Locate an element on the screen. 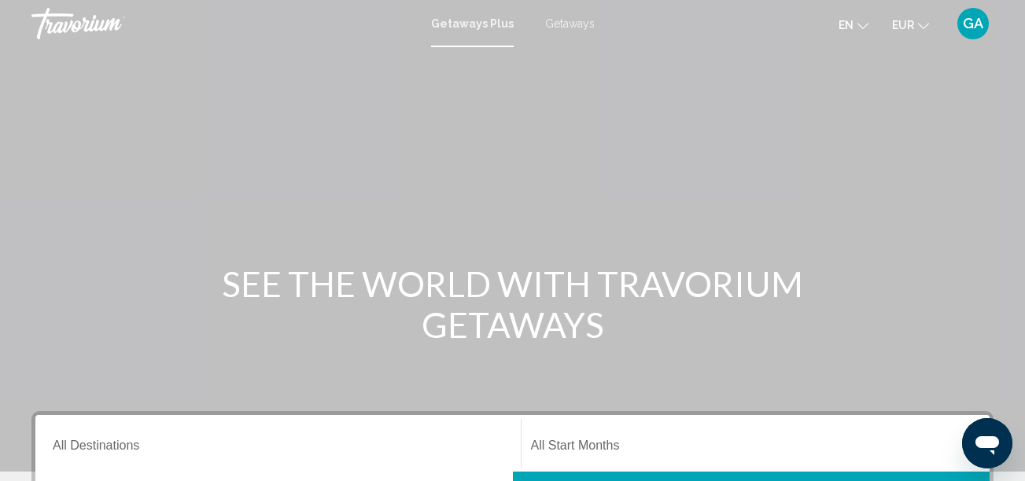  span: GA is located at coordinates (973, 24).